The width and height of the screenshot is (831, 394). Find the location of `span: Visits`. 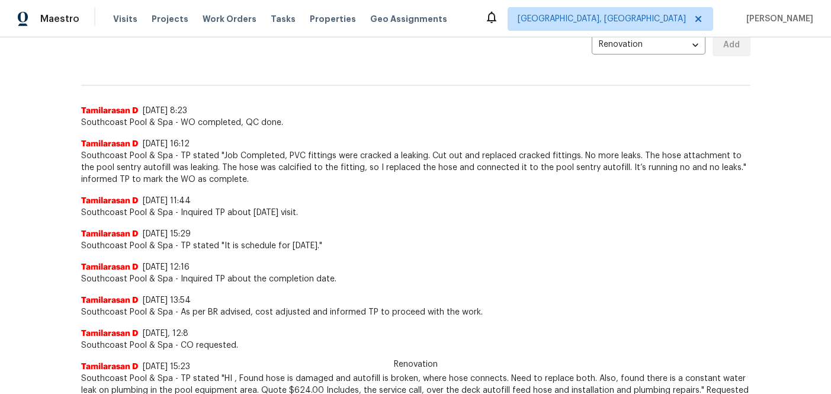

span: Visits is located at coordinates (125, 19).